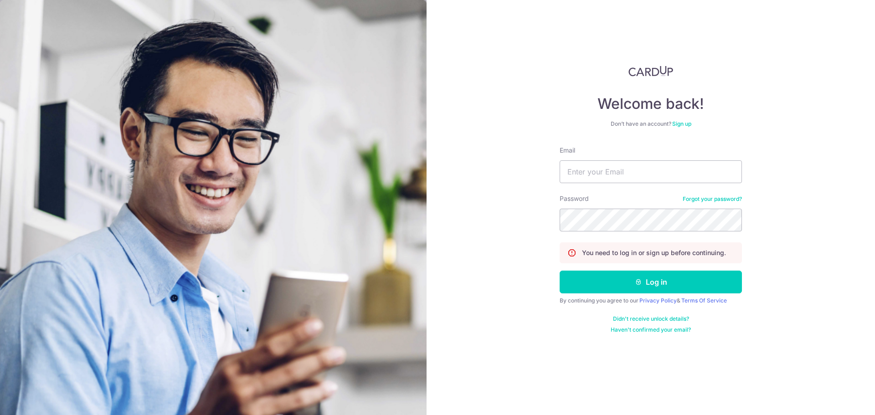 Image resolution: width=875 pixels, height=415 pixels. Describe the element at coordinates (658, 300) in the screenshot. I see `a: Privacy Policy` at that location.